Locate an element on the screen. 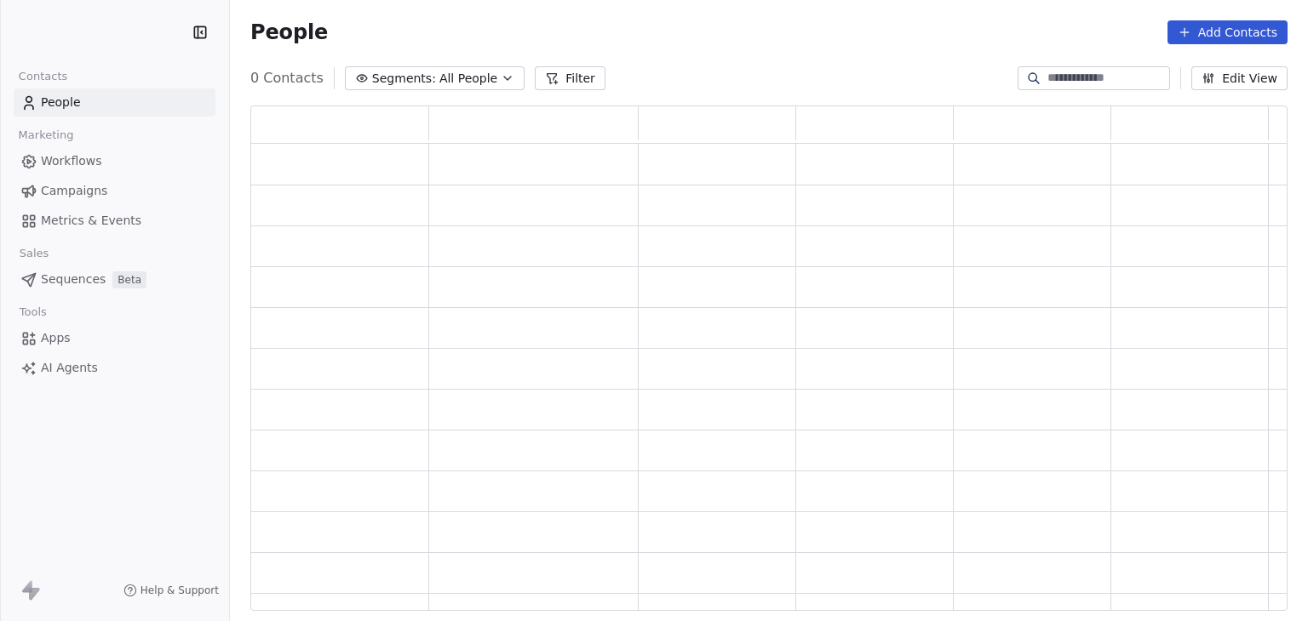 This screenshot has width=1308, height=621. button: Edit View is located at coordinates (1239, 78).